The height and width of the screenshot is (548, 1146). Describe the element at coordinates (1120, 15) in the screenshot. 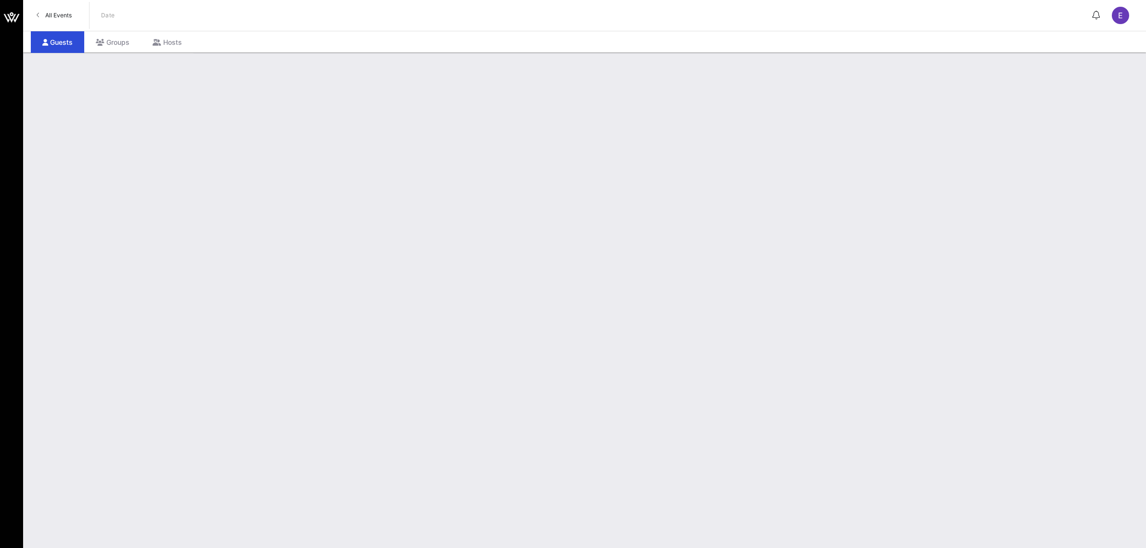

I see `div: E` at that location.